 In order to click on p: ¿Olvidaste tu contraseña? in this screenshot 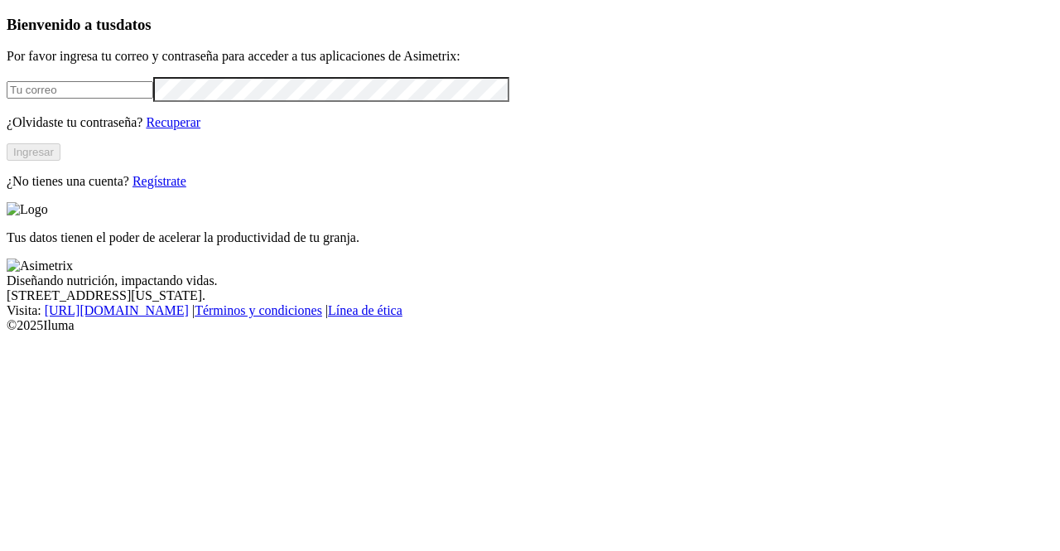, I will do `click(530, 123)`.